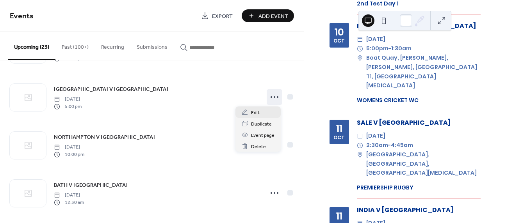 This screenshot has width=506, height=223. I want to click on span: Duplicate, so click(261, 124).